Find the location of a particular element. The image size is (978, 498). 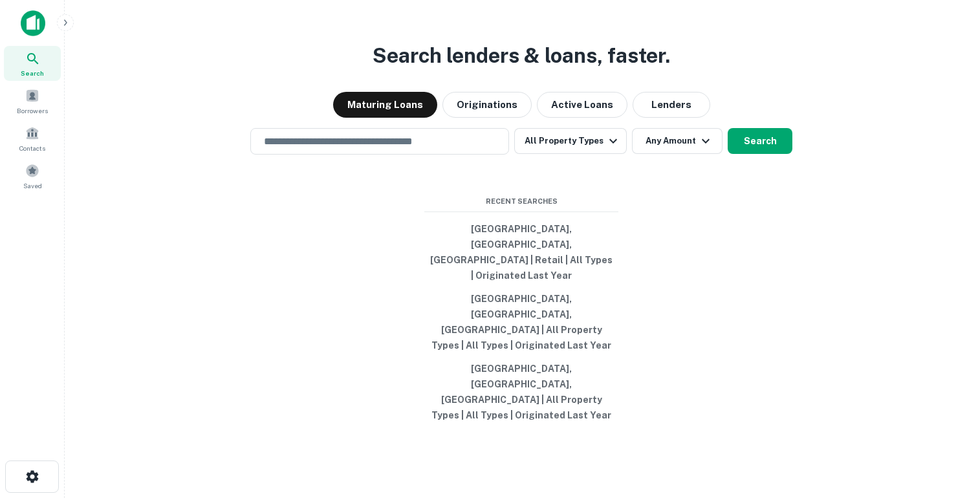

div: Chat Widget is located at coordinates (946, 426).